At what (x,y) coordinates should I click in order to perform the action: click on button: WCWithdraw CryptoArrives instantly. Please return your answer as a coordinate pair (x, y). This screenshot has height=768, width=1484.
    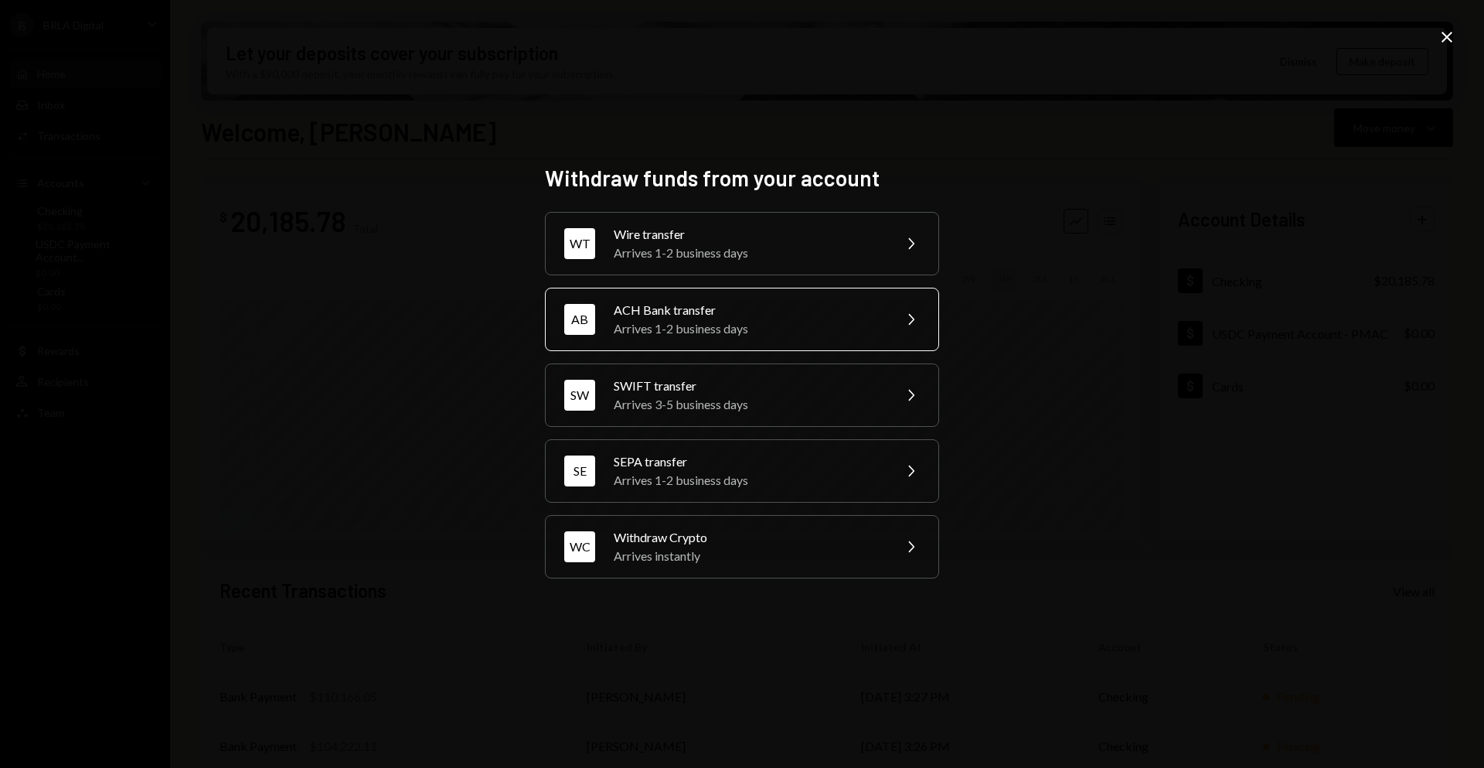
    Looking at the image, I should click on (742, 546).